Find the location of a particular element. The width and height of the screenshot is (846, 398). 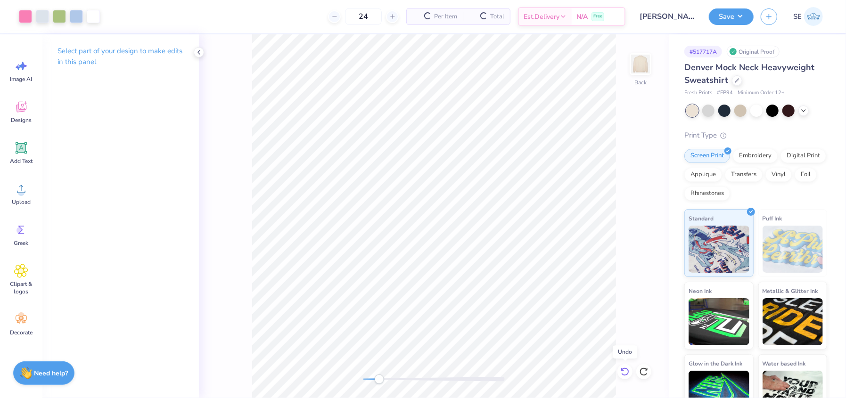

button: Save is located at coordinates (731, 16).